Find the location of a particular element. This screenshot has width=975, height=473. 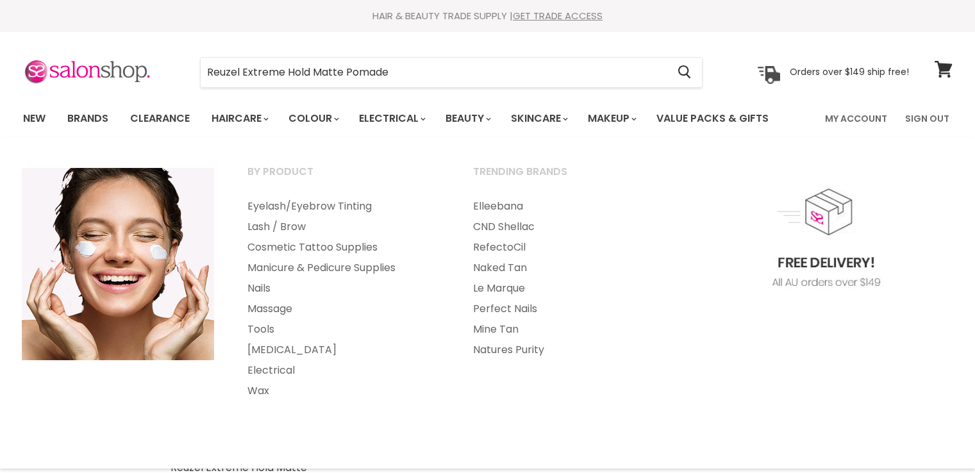

a: Nails is located at coordinates (343, 289).